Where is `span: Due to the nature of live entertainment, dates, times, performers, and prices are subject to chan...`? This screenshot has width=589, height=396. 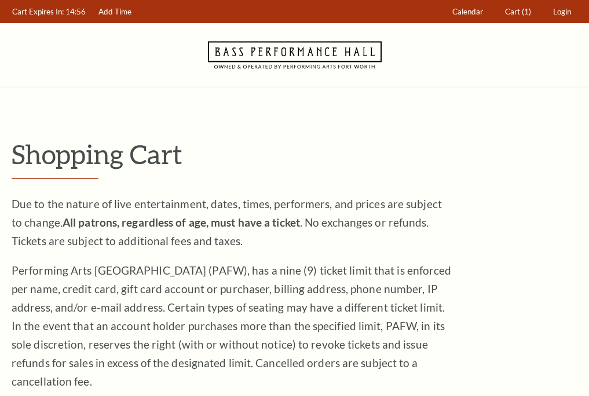
span: Due to the nature of live entertainment, dates, times, performers, and prices are subject to chan... is located at coordinates (226, 222).